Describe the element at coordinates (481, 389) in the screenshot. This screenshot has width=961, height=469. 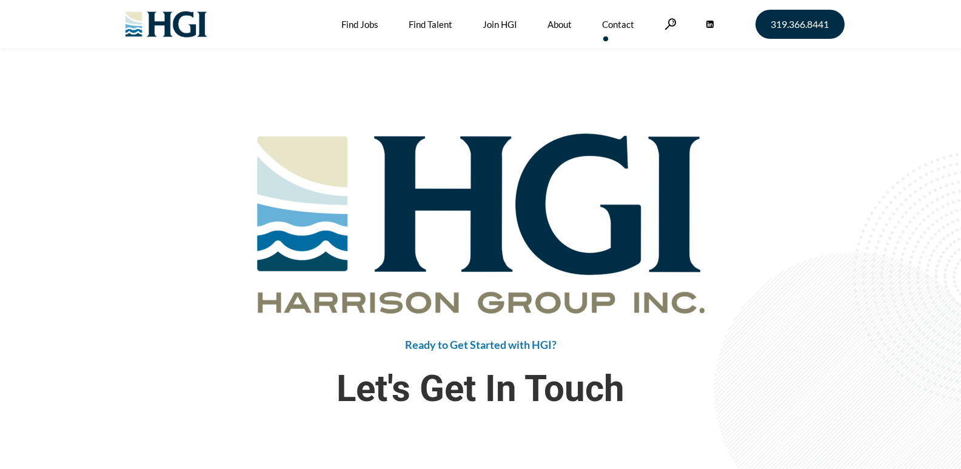
I see `span: Let's Get In Touch` at that location.